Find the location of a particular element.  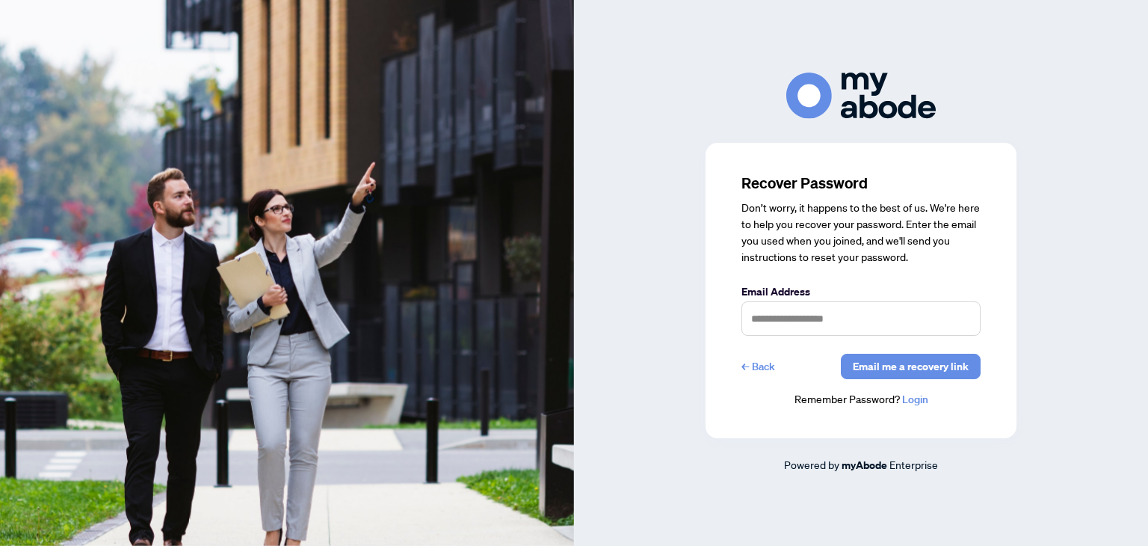

button: Email me a recovery link is located at coordinates (910, 366).